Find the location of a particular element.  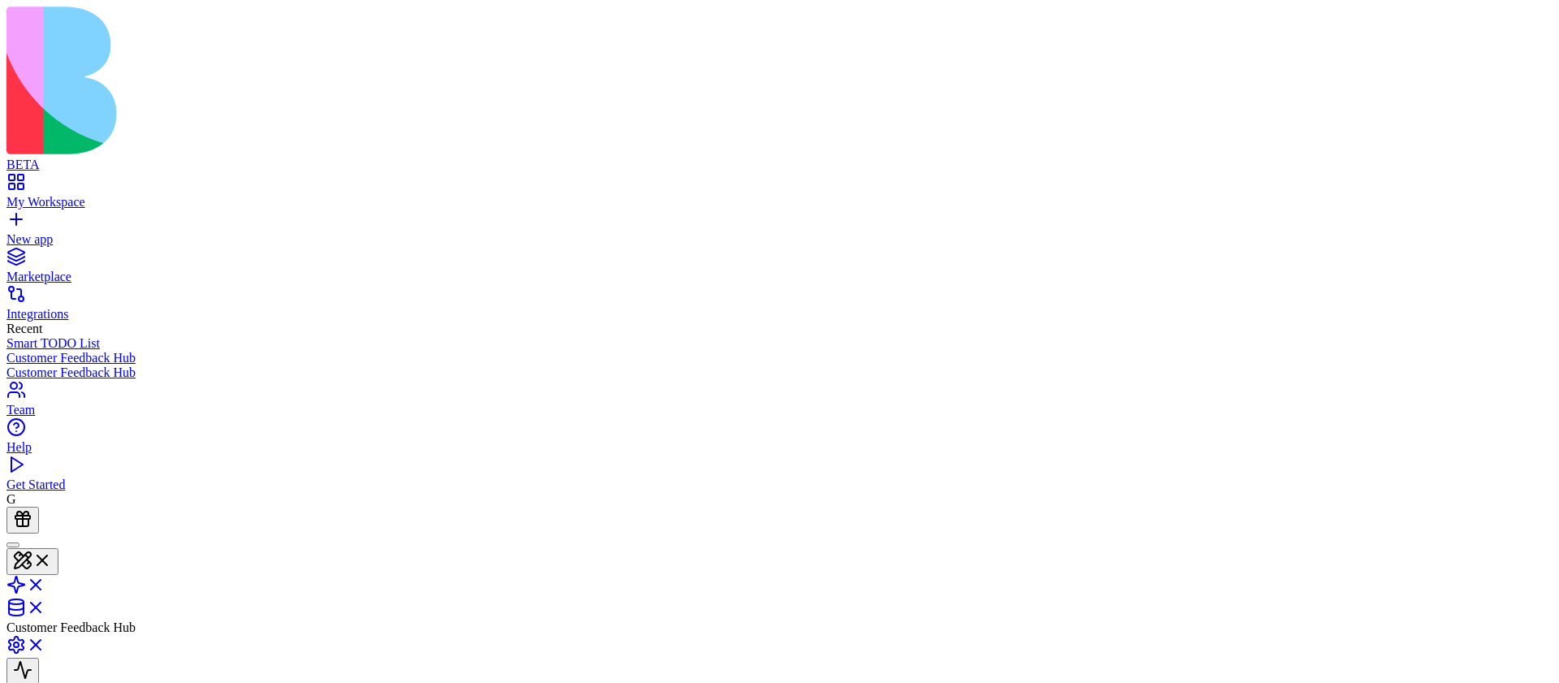

a: Smart TODO List is located at coordinates (780, 343).